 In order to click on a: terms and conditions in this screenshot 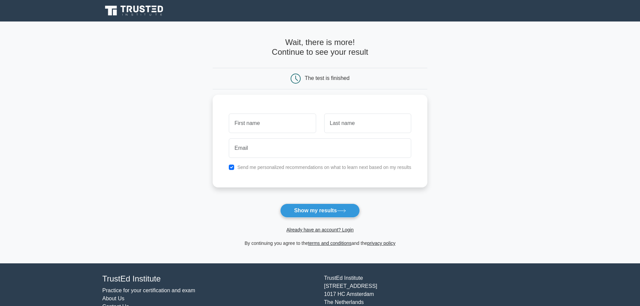, I will do `click(329, 243)`.